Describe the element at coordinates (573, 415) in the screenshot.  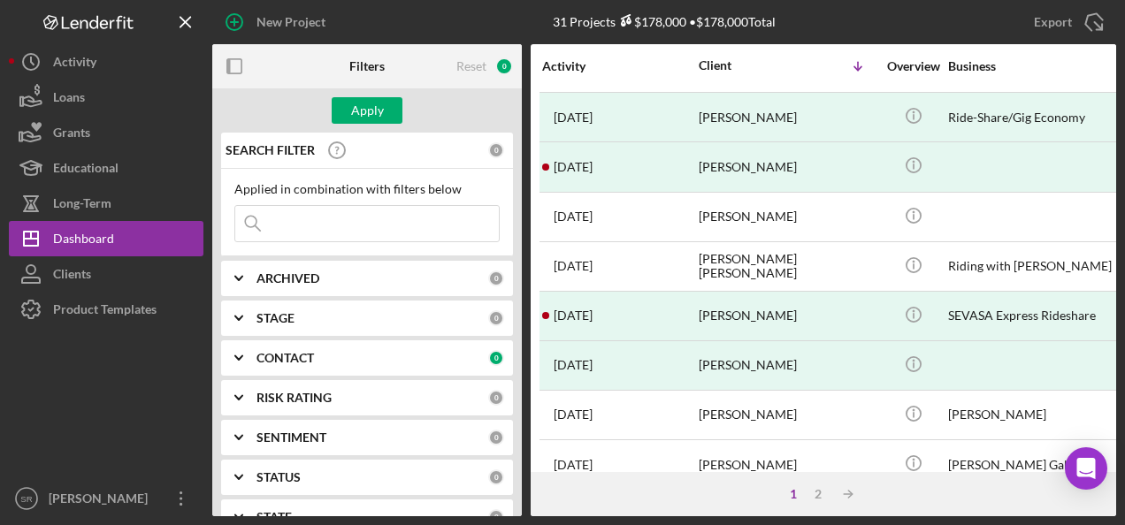
I see `time: 2025-08-19 00:40` at that location.